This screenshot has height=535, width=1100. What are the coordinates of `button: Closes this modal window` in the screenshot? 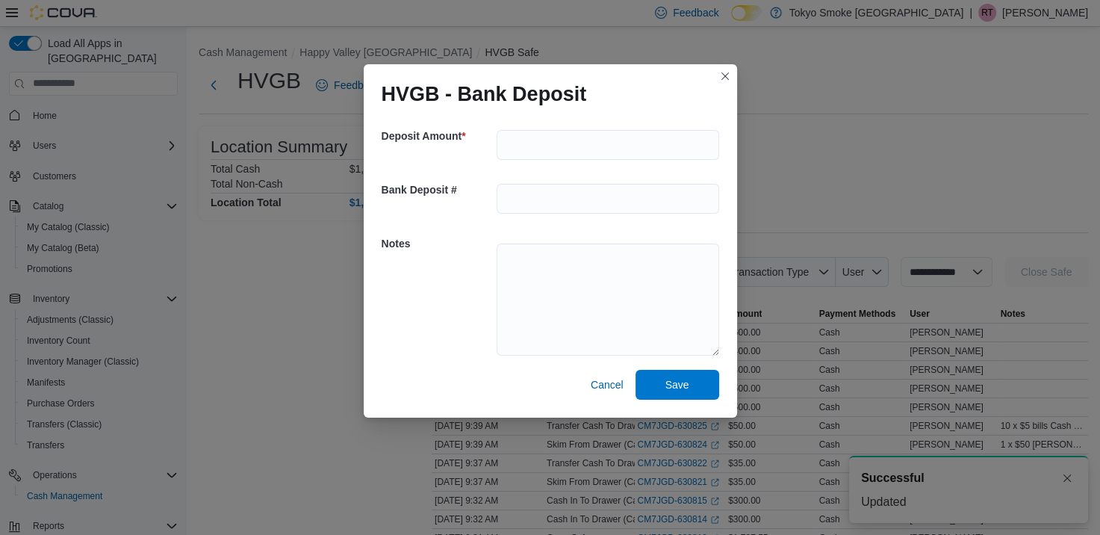 It's located at (725, 76).